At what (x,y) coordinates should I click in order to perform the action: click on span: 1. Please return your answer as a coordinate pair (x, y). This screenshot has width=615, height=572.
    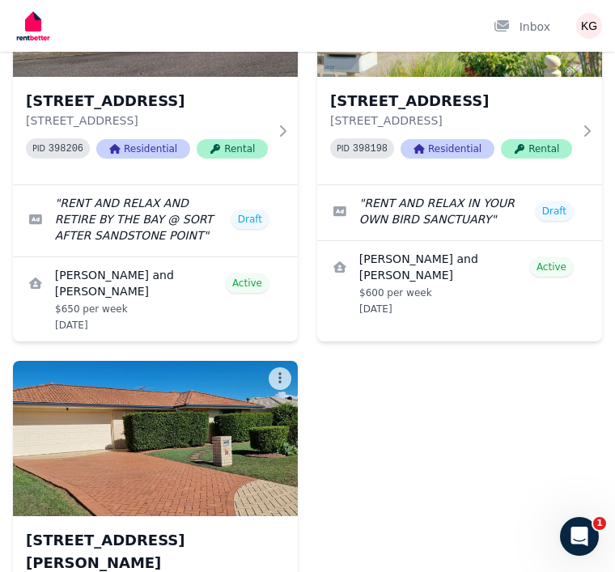
    Looking at the image, I should click on (600, 524).